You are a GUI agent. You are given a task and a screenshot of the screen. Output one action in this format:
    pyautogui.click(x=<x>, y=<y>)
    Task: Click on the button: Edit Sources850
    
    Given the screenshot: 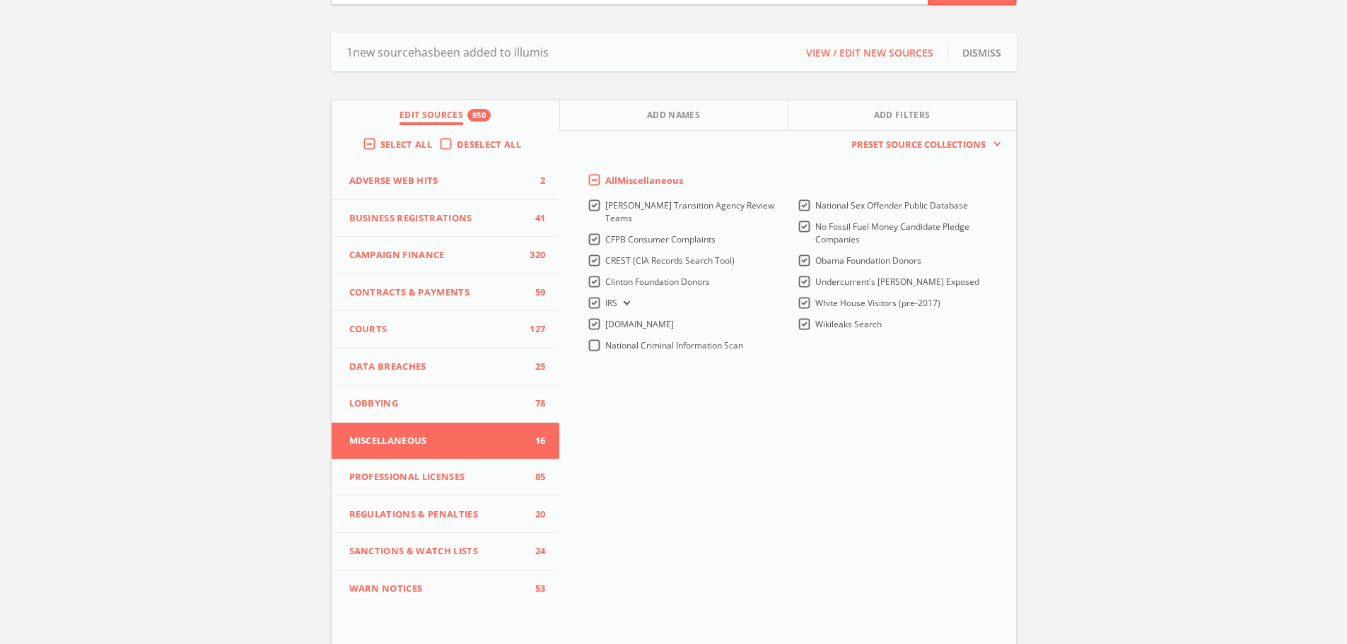 What is the action you would take?
    pyautogui.click(x=445, y=115)
    